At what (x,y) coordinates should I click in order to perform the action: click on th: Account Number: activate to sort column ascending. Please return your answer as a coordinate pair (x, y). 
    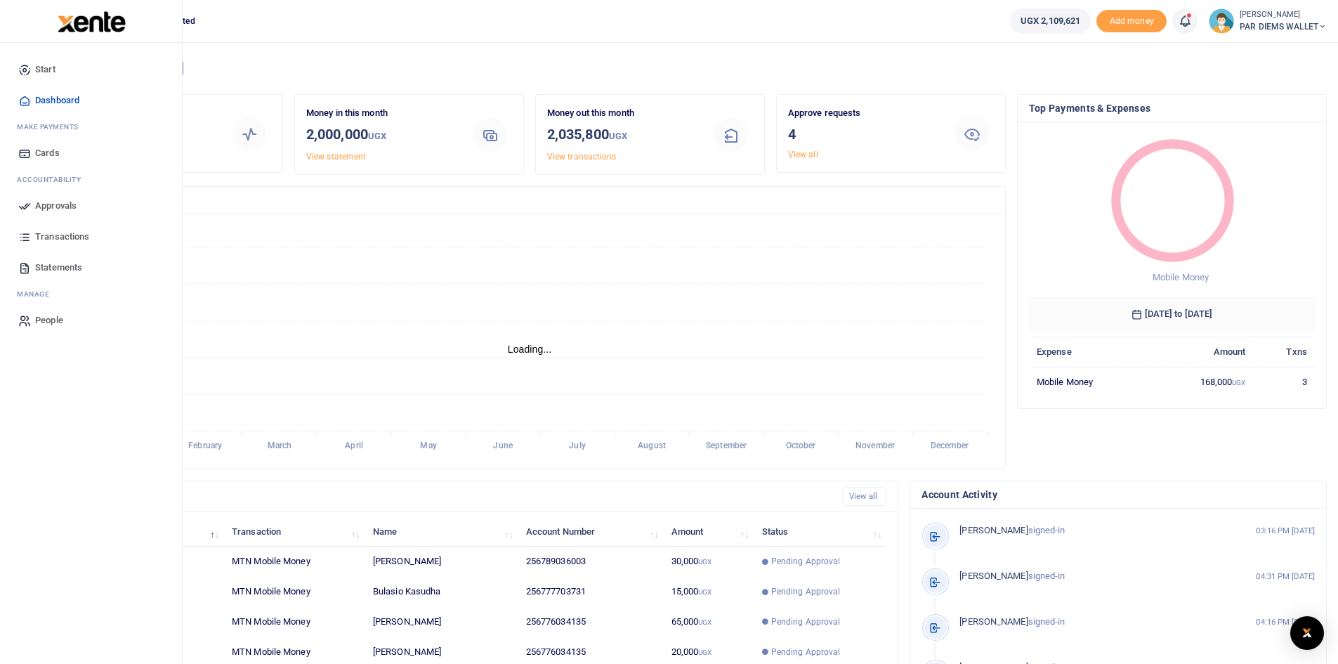
    Looking at the image, I should click on (591, 531).